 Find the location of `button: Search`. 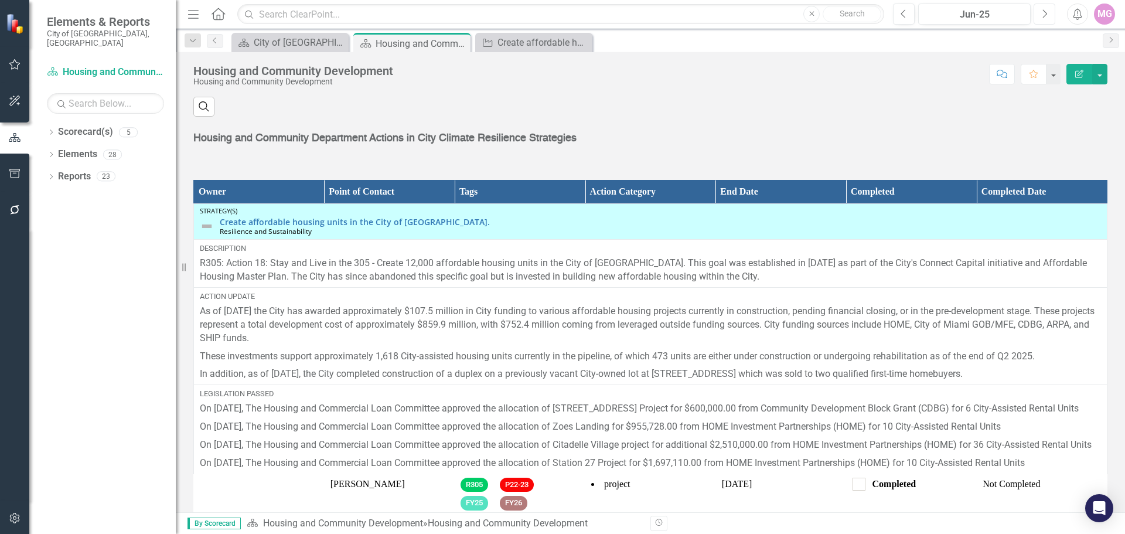

button: Search is located at coordinates (852, 14).